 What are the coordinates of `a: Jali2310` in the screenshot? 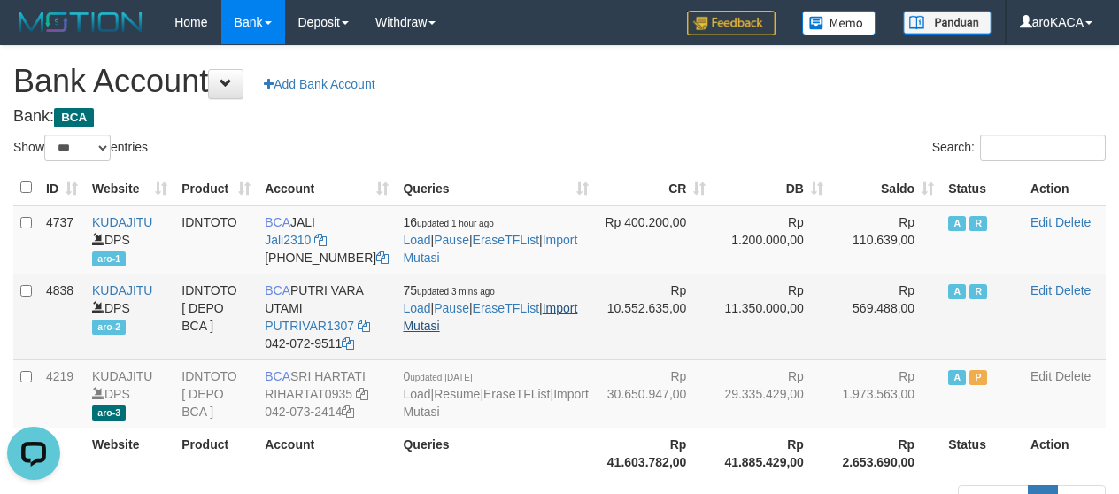 It's located at (288, 240).